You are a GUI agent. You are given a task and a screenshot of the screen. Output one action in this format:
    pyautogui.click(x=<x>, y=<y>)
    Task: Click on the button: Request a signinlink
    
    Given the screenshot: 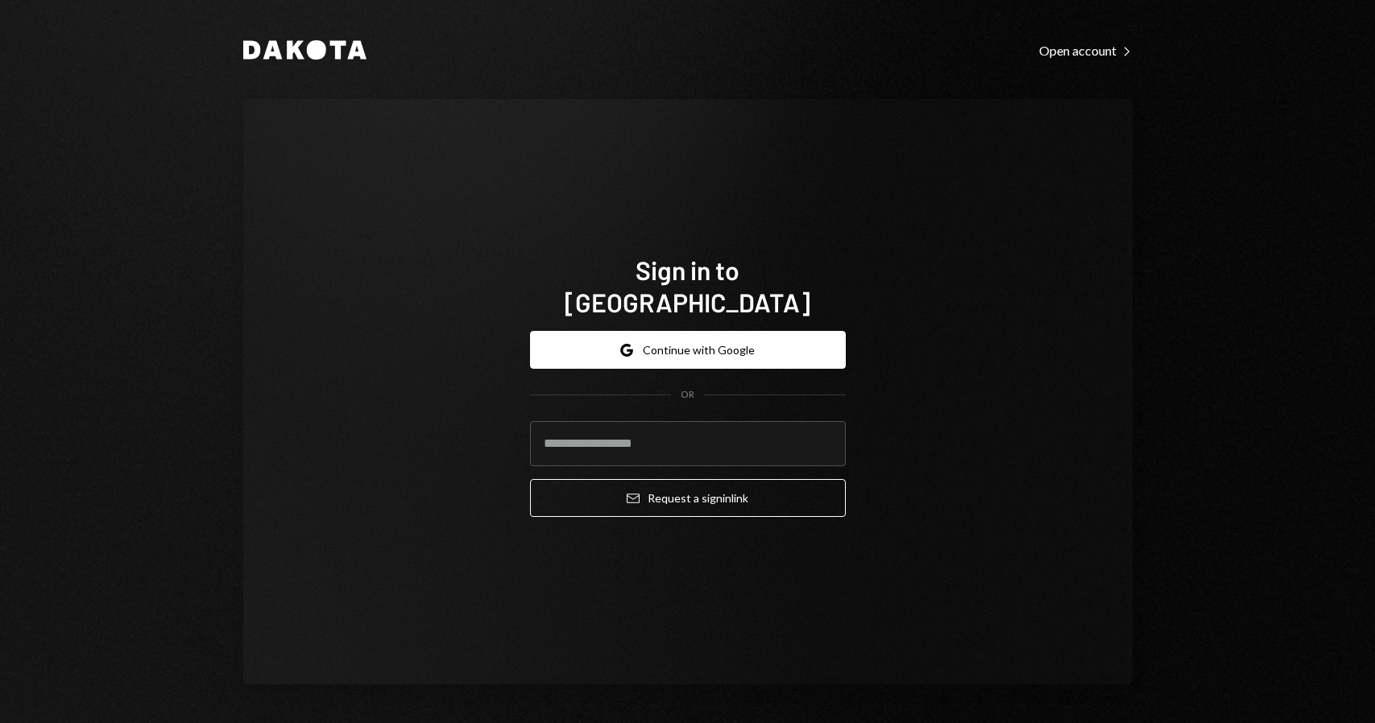 What is the action you would take?
    pyautogui.click(x=688, y=498)
    